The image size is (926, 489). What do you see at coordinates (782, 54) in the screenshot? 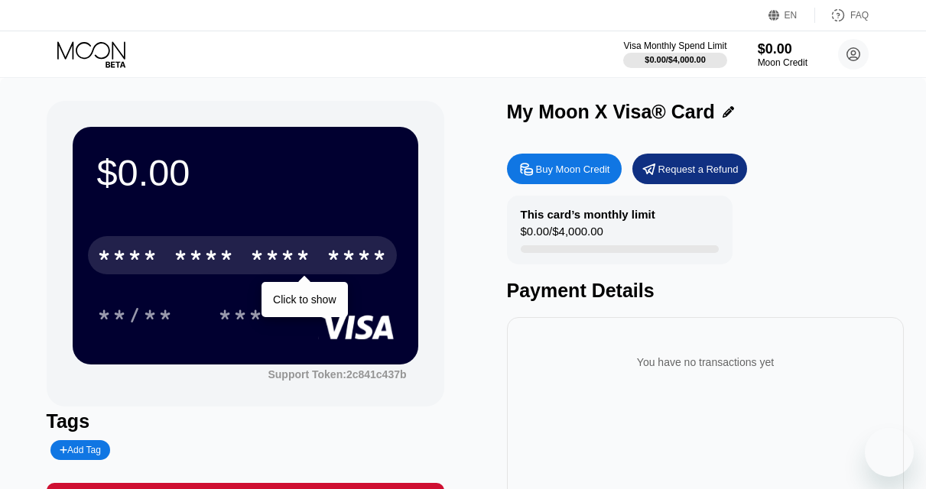
I see `div: $0.00Moon Credit` at bounding box center [782, 54].